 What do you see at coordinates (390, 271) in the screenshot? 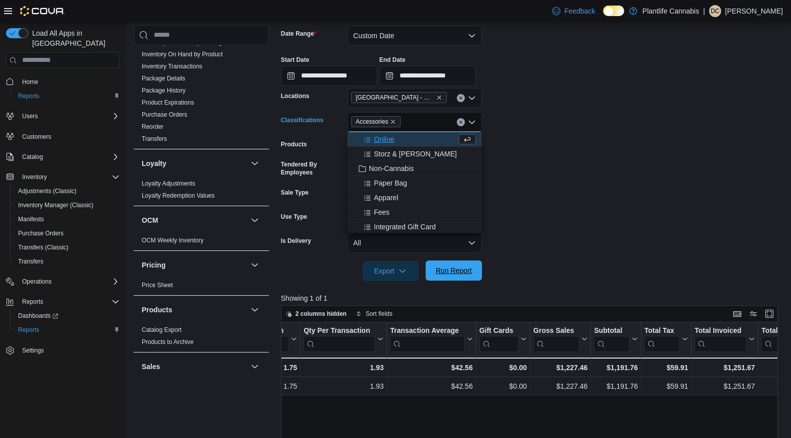
I see `span: Export` at bounding box center [390, 271].